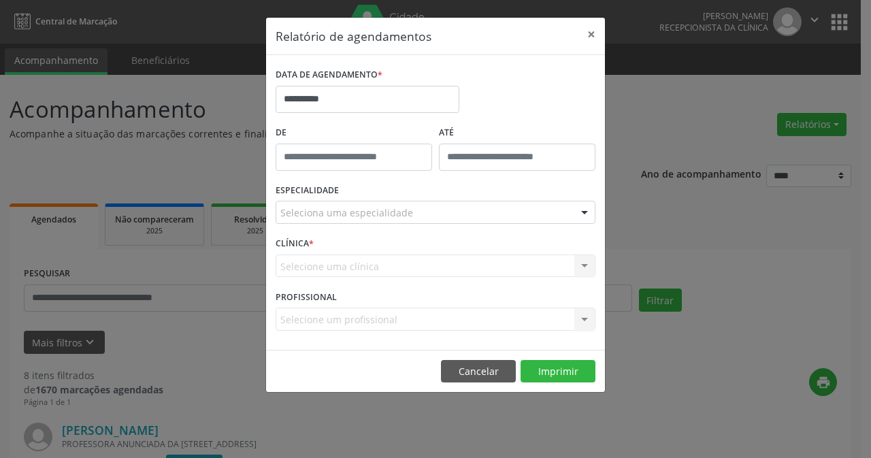 This screenshot has height=458, width=871. What do you see at coordinates (479, 372) in the screenshot?
I see `button: Cancelar` at bounding box center [479, 372].